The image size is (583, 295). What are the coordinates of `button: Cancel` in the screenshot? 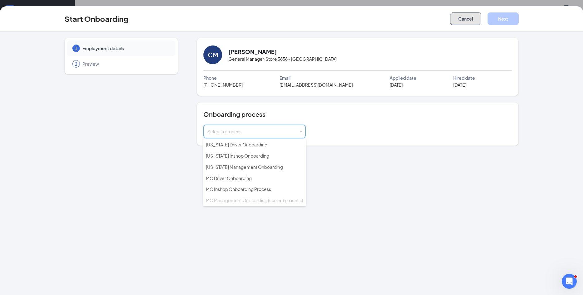 It's located at (466, 19).